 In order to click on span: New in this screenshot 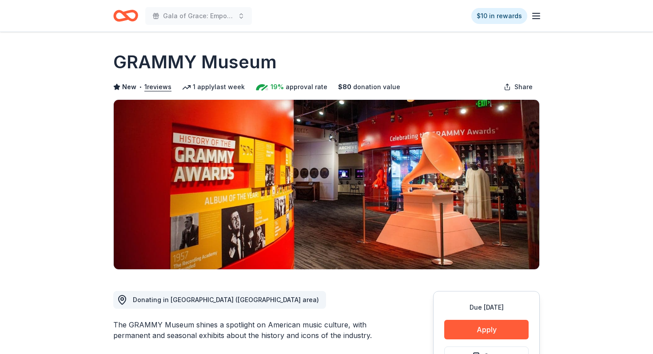, I will do `click(129, 87)`.